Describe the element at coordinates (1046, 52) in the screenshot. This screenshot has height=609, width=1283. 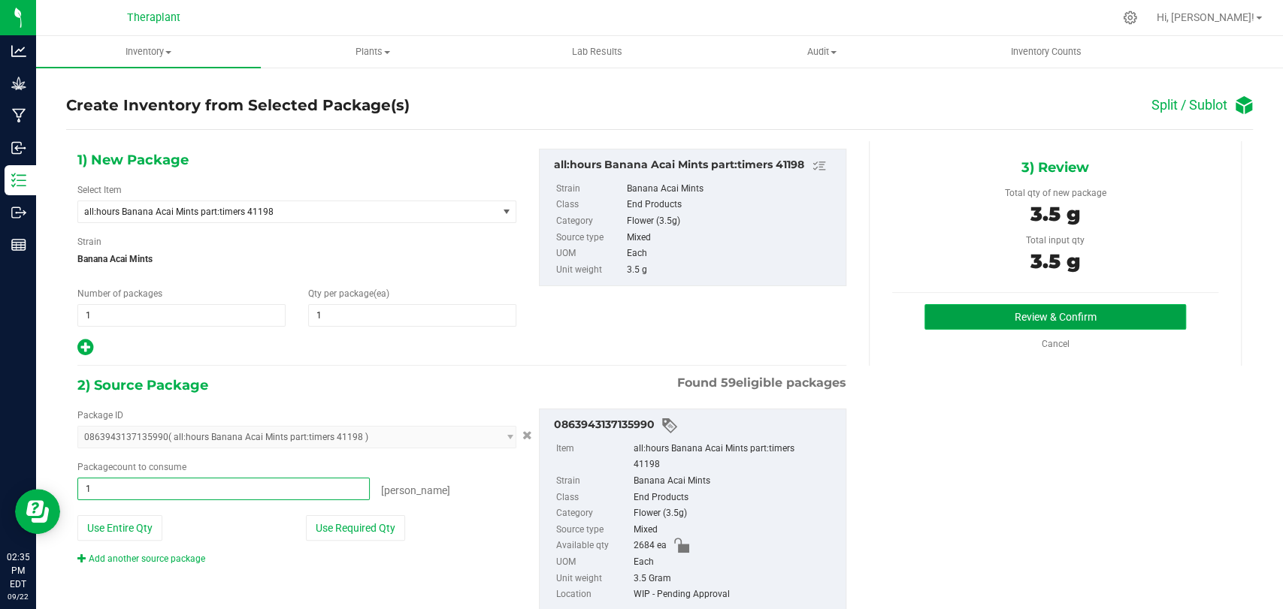
I see `span: Inventory Counts` at that location.